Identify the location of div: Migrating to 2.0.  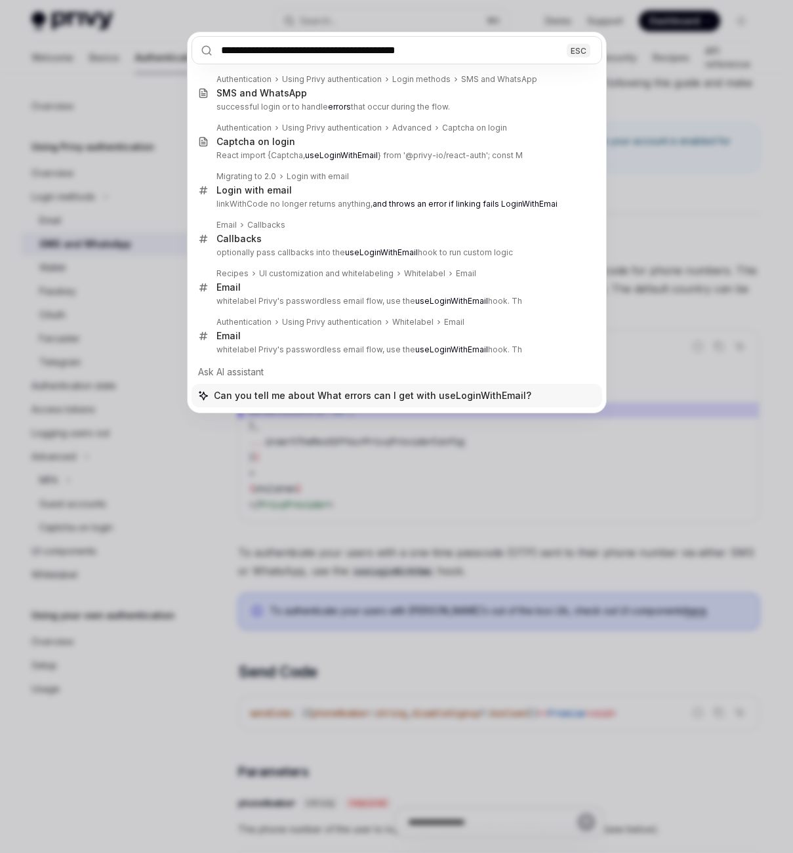
(246, 176).